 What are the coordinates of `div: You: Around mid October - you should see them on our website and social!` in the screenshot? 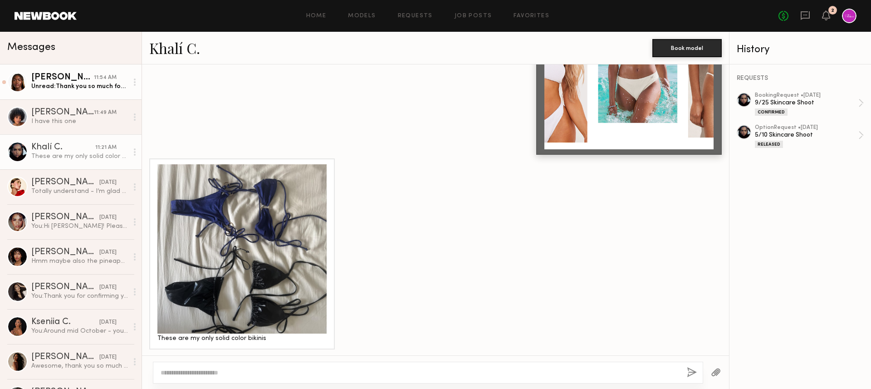 It's located at (79, 331).